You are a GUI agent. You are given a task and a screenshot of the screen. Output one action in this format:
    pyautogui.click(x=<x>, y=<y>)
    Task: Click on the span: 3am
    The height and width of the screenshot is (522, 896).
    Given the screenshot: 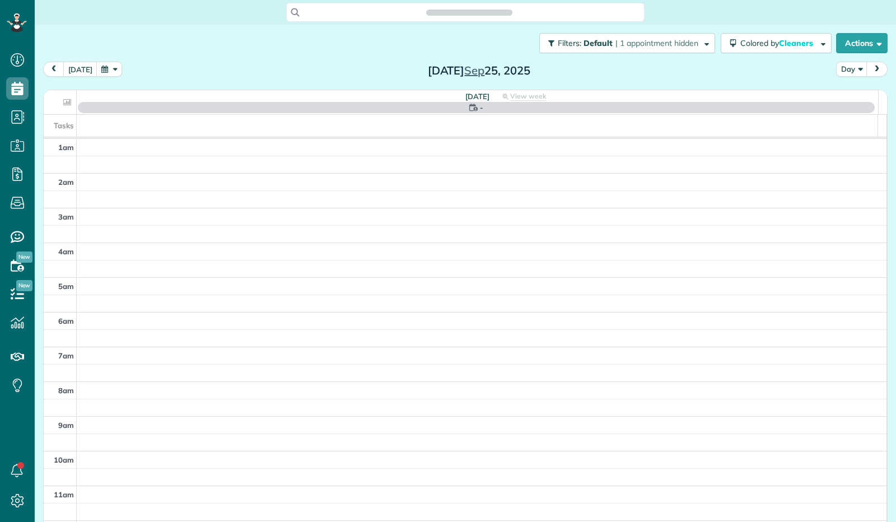 What is the action you would take?
    pyautogui.click(x=66, y=217)
    